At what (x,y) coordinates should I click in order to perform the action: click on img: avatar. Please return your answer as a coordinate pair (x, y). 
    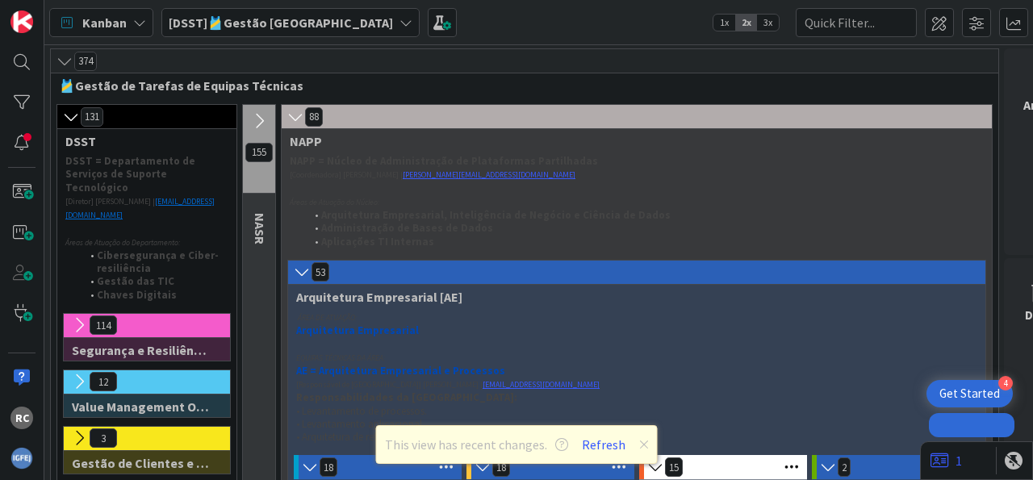
    Looking at the image, I should click on (22, 458).